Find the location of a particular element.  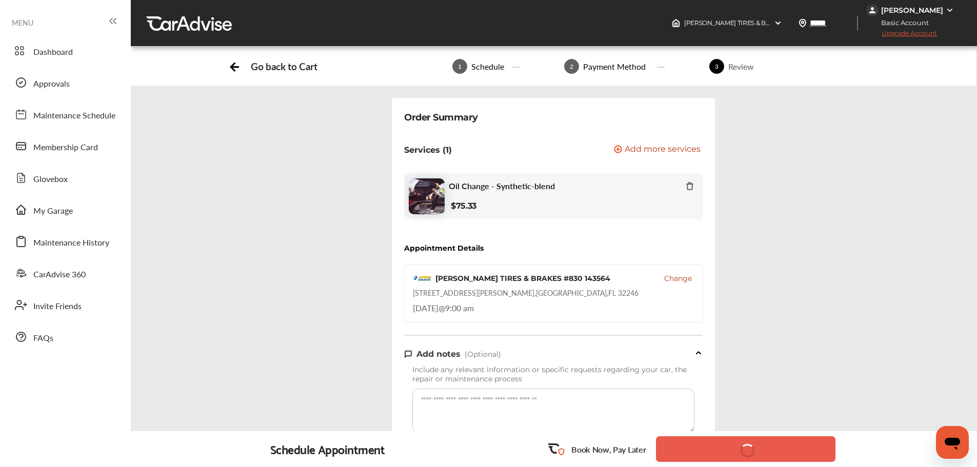

a: Maintenance History is located at coordinates (65, 241).